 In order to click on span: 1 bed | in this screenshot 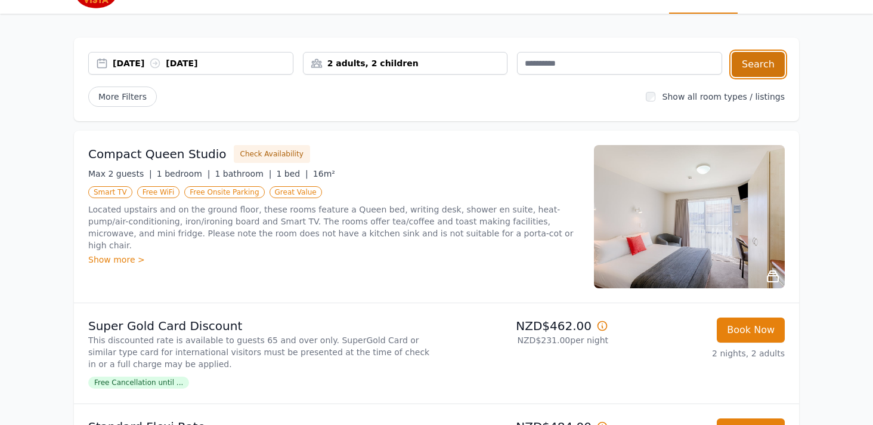, I will do `click(292, 174)`.